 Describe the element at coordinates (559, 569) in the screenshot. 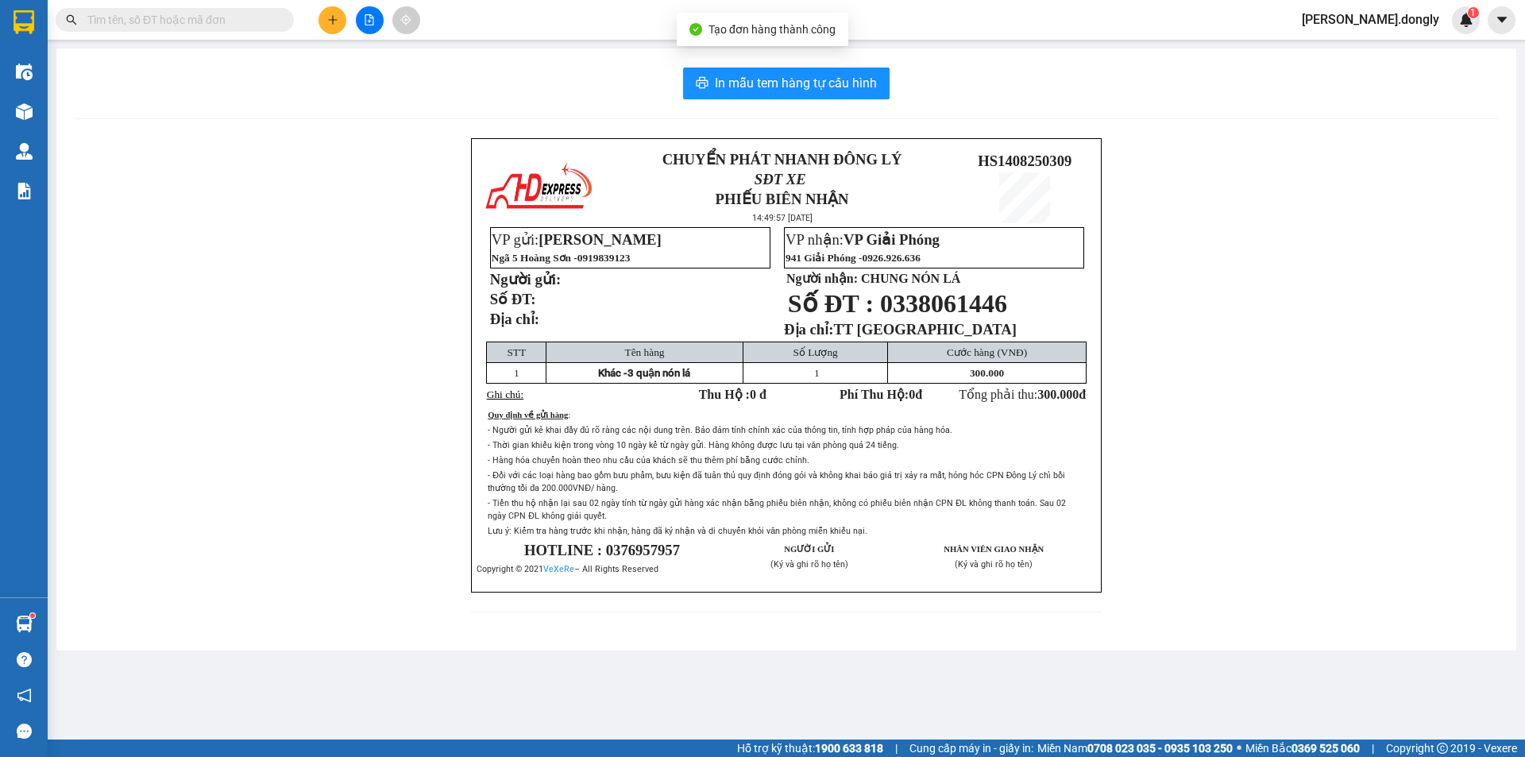

I see `a: VeXeRe` at that location.